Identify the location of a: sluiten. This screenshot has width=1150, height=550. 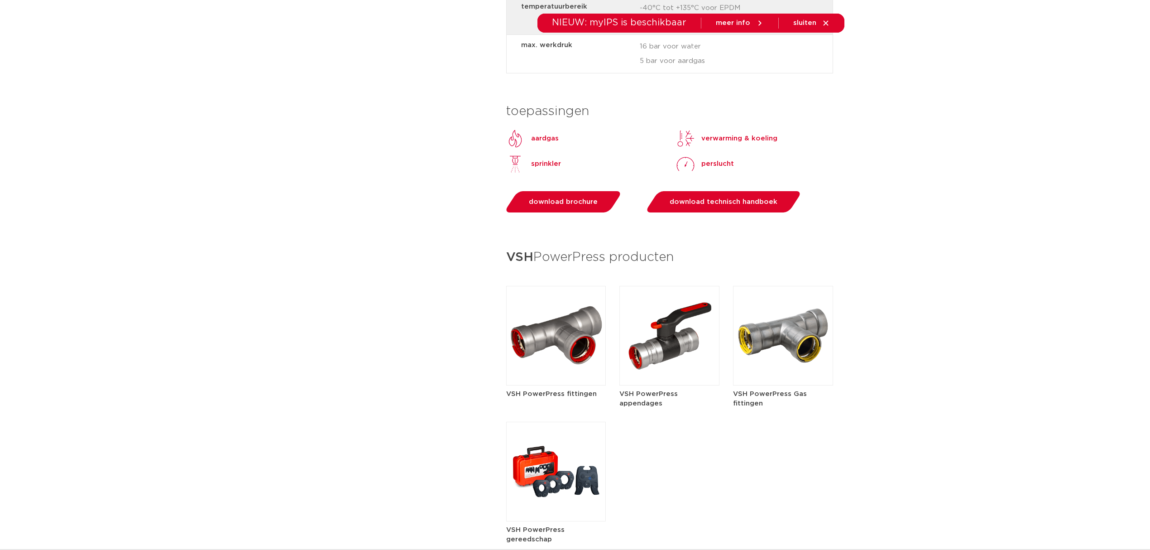
(812, 23).